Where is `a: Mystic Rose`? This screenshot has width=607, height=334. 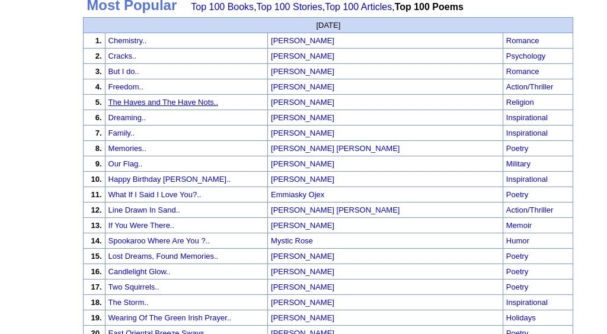 a: Mystic Rose is located at coordinates (292, 240).